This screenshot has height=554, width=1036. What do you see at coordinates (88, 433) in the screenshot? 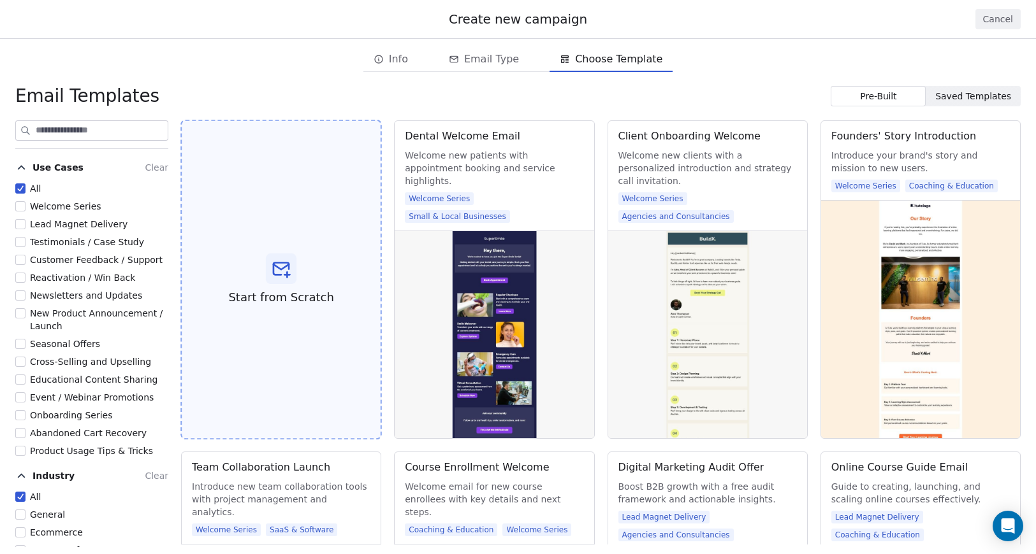
I see `span: Abandoned Cart Recovery` at bounding box center [88, 433].